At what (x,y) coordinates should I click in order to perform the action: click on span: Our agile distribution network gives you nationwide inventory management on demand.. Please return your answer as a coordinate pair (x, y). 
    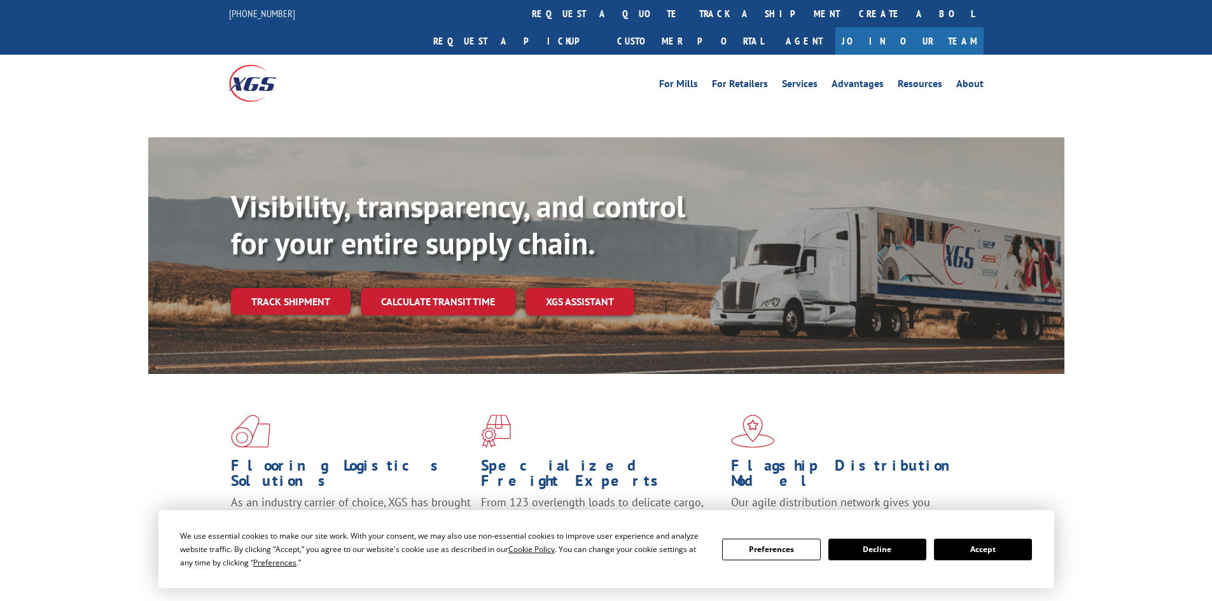
    Looking at the image, I should click on (848, 510).